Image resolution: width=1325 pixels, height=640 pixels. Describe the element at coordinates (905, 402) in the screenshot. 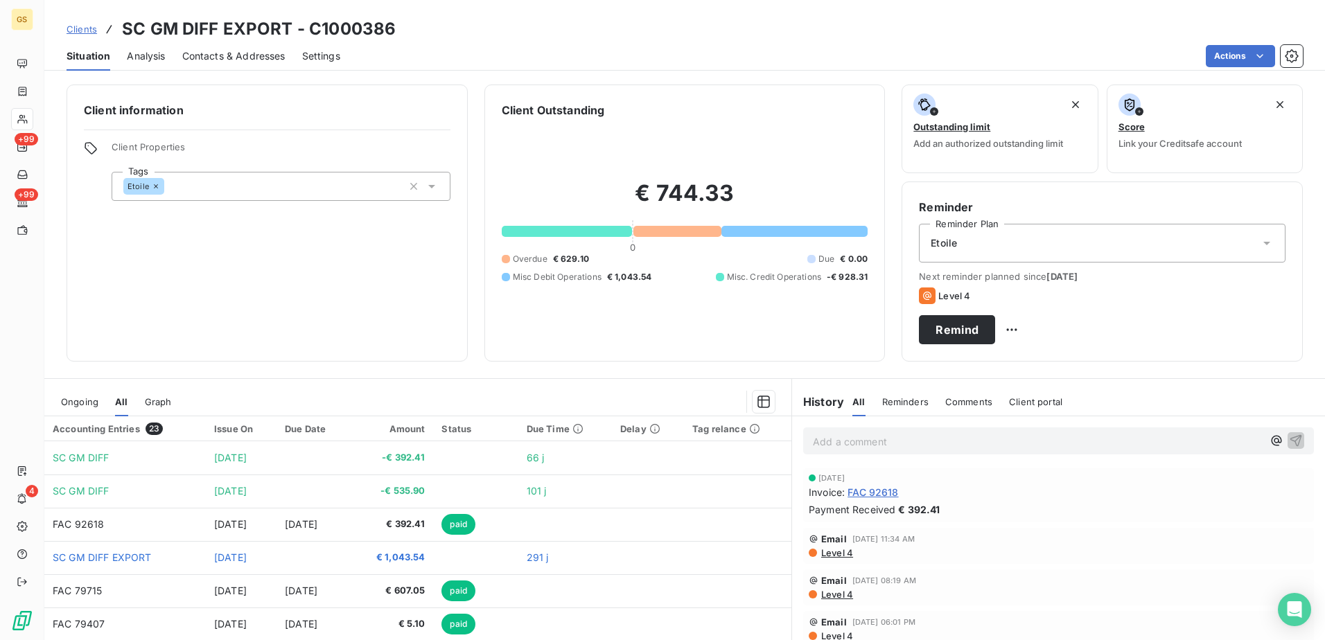

I see `span: Reminders` at that location.